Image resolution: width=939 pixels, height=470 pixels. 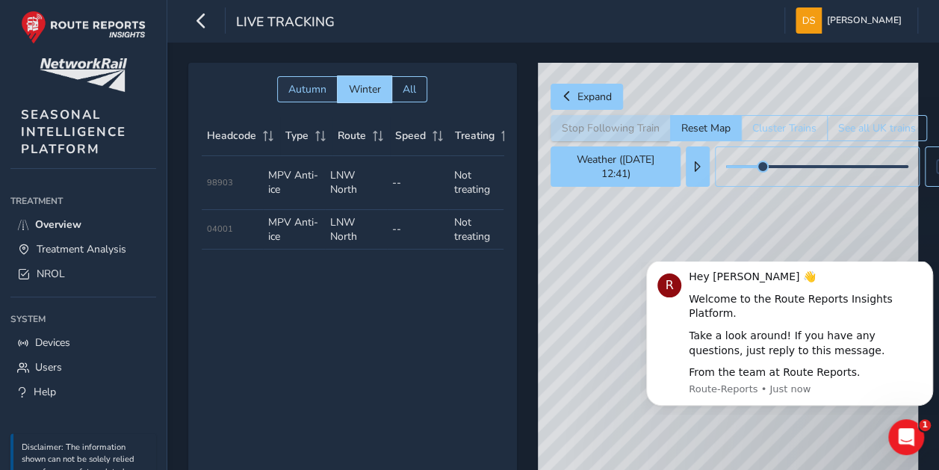 I want to click on span: Treatment Analysis, so click(x=81, y=249).